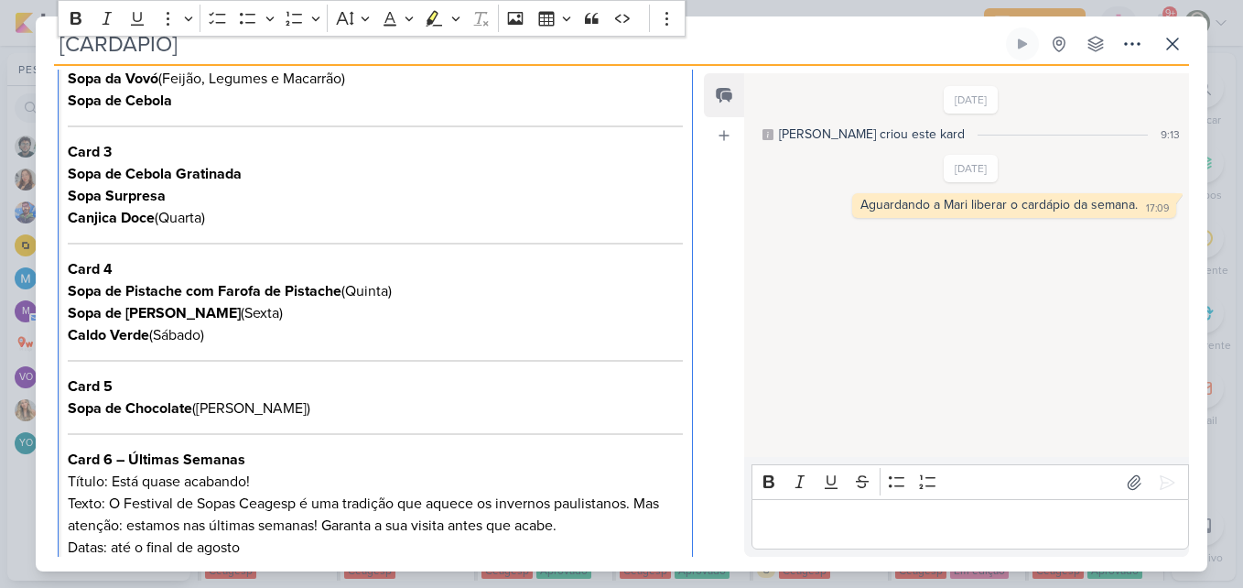  What do you see at coordinates (204, 291) in the screenshot?
I see `strong: Sopa de Pistache com Farofa de Pistache` at bounding box center [204, 291].